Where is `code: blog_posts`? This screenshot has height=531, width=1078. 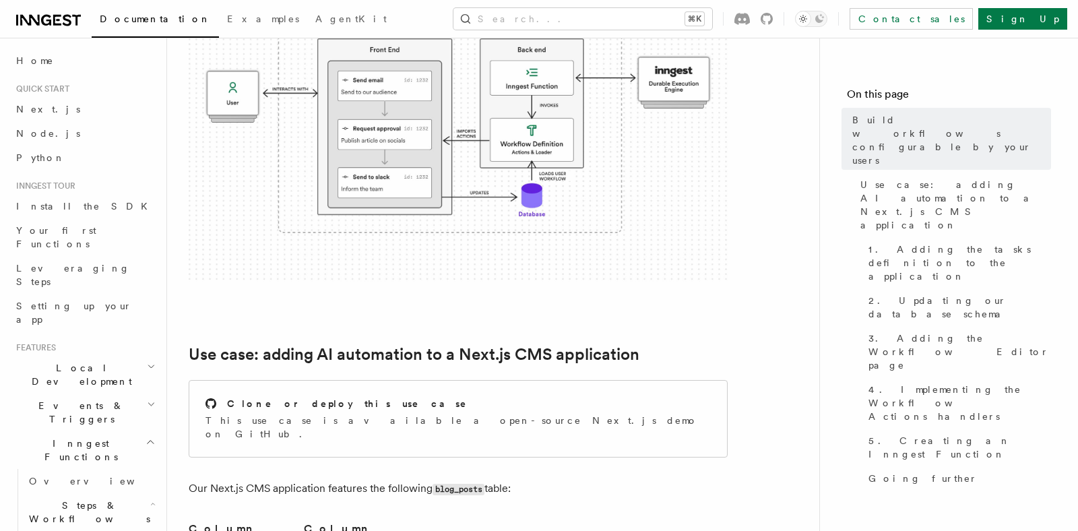
code: blog_posts is located at coordinates (458, 489).